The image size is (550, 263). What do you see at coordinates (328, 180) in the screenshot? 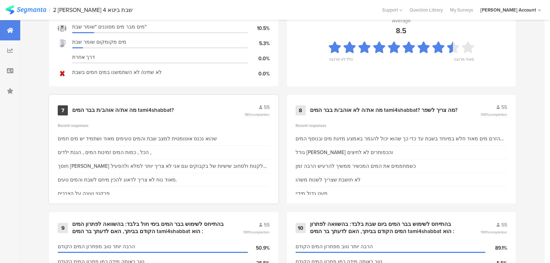
I see `div: לא חושבת שצריך לשנות משהו` at bounding box center [328, 180].